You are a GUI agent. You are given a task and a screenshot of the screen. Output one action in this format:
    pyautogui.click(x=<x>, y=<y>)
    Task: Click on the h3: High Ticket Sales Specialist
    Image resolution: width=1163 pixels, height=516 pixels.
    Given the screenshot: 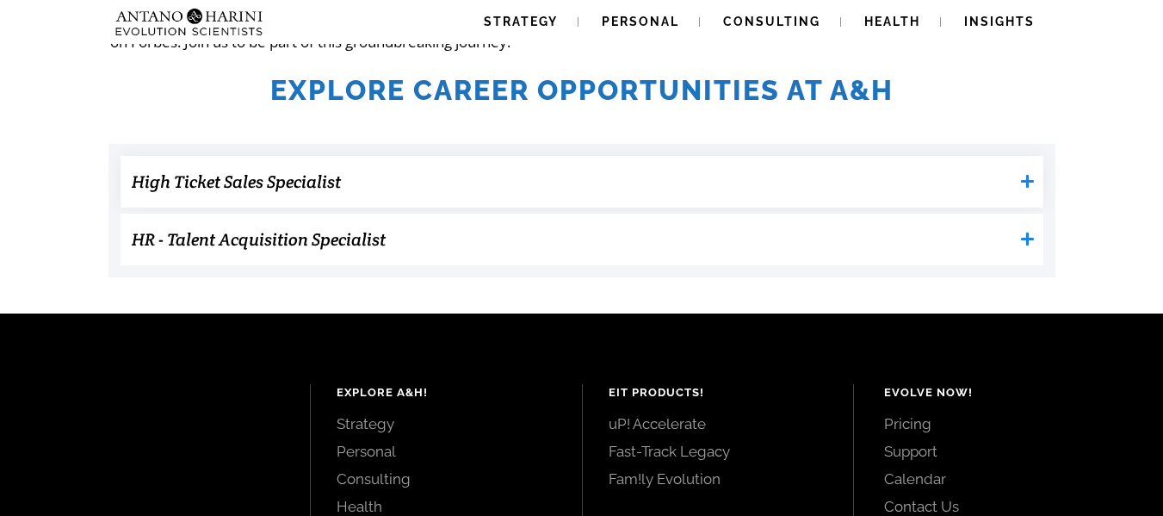 What is the action you would take?
    pyautogui.click(x=573, y=182)
    